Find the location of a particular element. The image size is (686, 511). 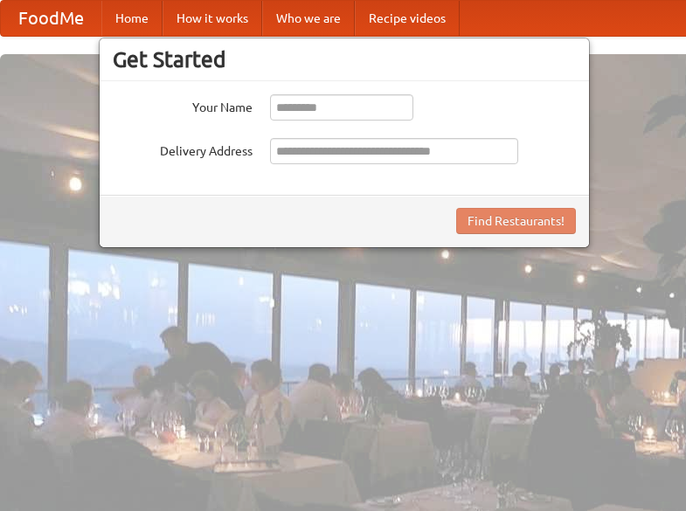

label: Your Name is located at coordinates (183, 105).